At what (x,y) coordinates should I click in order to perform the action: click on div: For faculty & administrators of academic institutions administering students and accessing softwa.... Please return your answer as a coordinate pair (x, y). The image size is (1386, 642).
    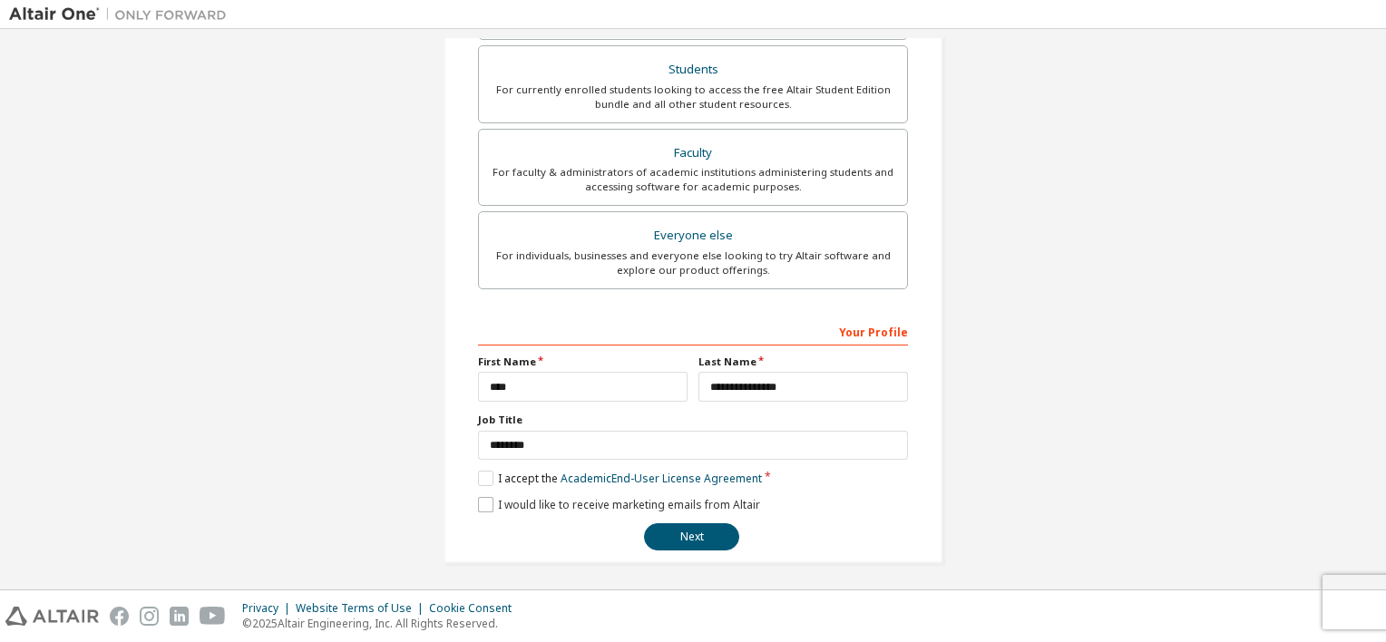
    Looking at the image, I should click on (693, 180).